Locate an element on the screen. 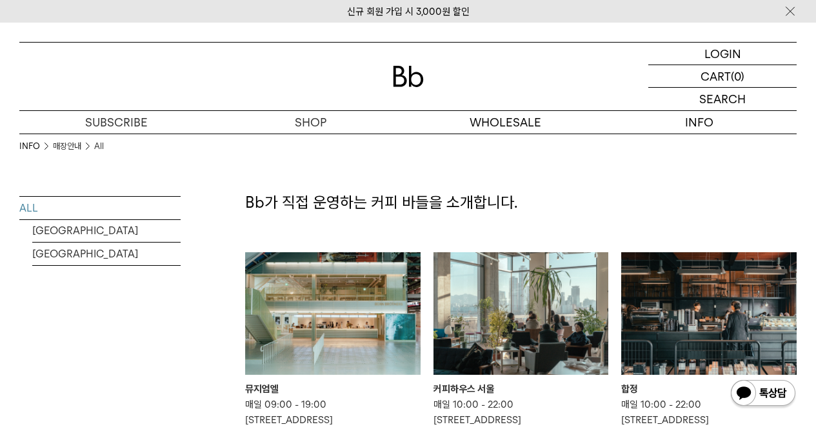  img: 뮤지엄엘 is located at coordinates (333, 313).